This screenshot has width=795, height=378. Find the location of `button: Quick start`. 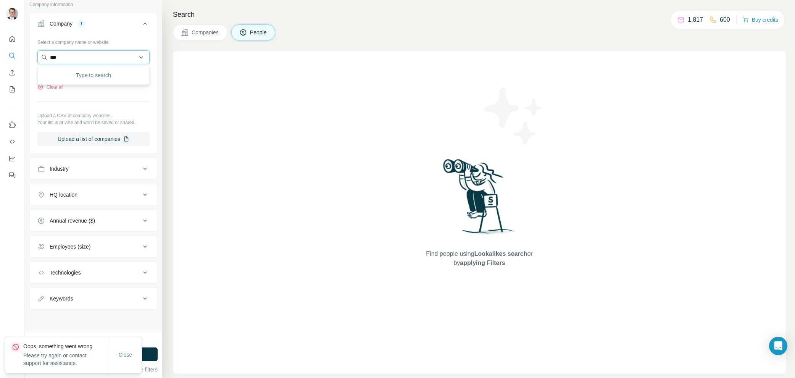

button: Quick start is located at coordinates (12, 39).